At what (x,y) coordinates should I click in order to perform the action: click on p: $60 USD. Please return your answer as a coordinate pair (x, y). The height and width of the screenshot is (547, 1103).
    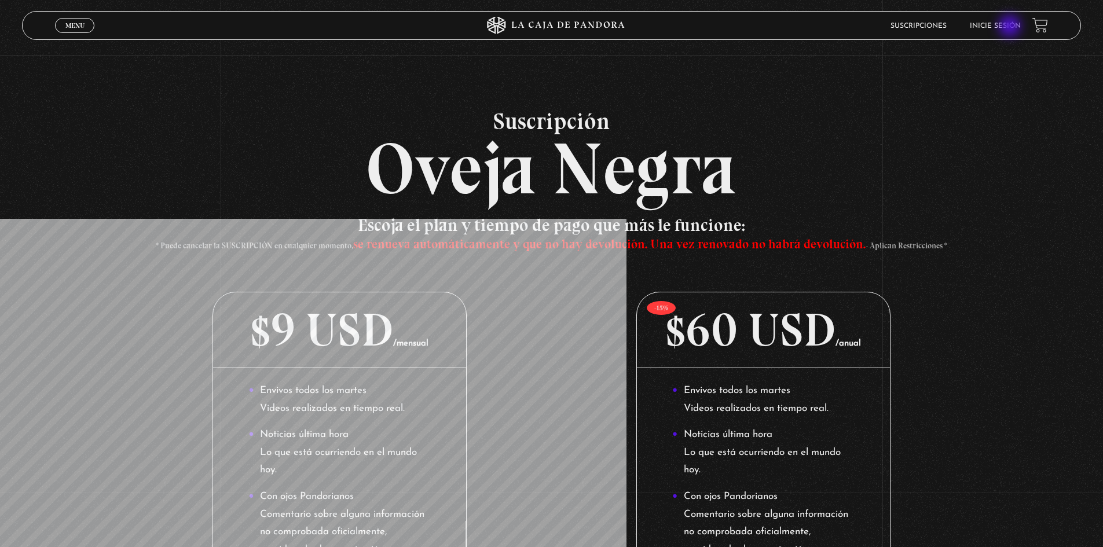
    Looking at the image, I should click on (763, 330).